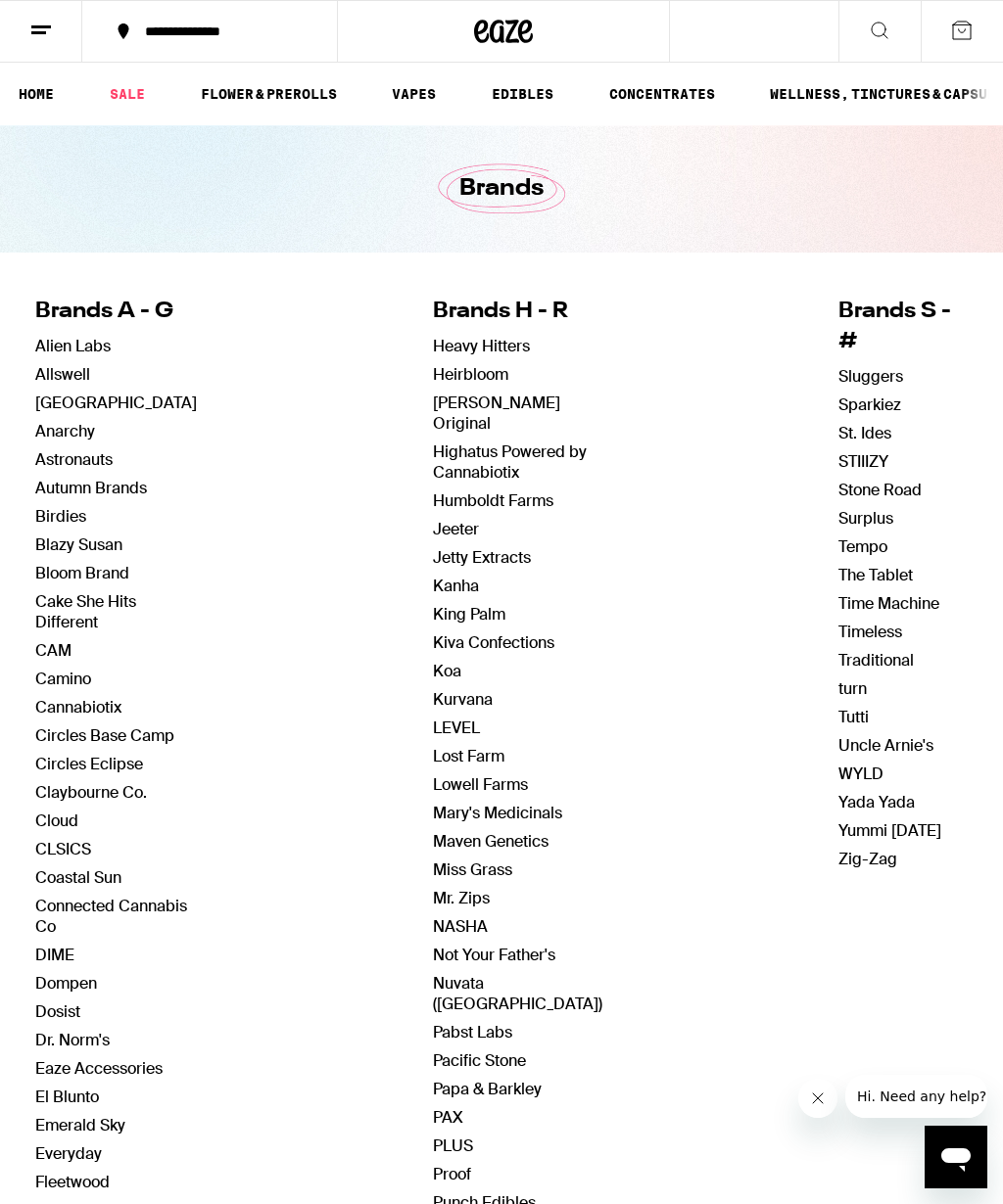 The height and width of the screenshot is (1204, 1003). What do you see at coordinates (67, 1097) in the screenshot?
I see `a: El Blunto` at bounding box center [67, 1097].